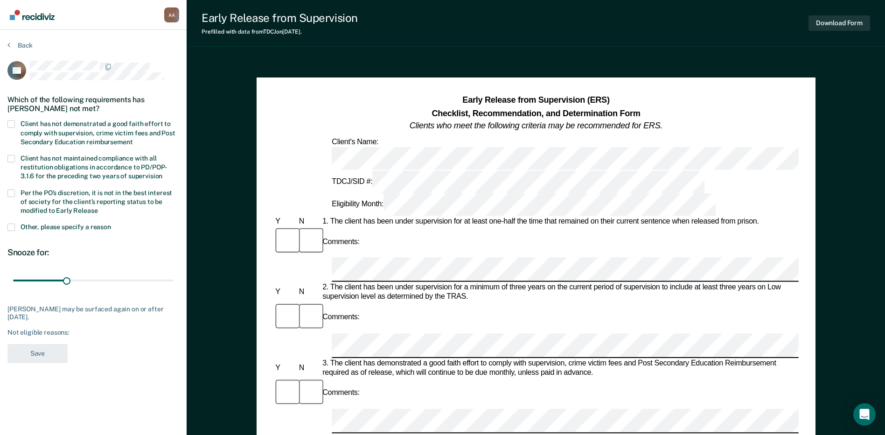  I want to click on button: Save, so click(37, 353).